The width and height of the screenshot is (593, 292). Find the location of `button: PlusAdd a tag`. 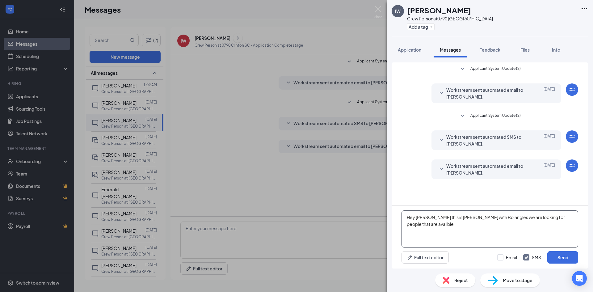

button: PlusAdd a tag is located at coordinates (420, 27).